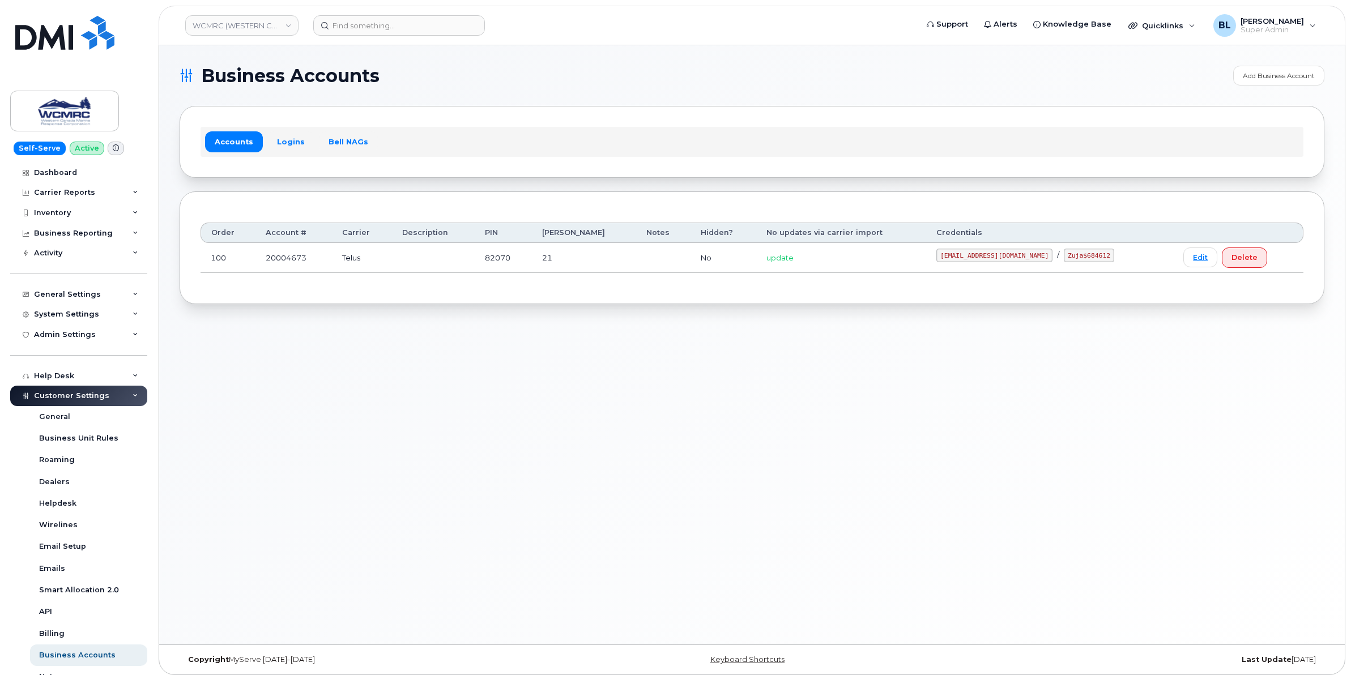 This screenshot has height=675, width=1351. Describe the element at coordinates (584, 258) in the screenshot. I see `td: 21` at that location.